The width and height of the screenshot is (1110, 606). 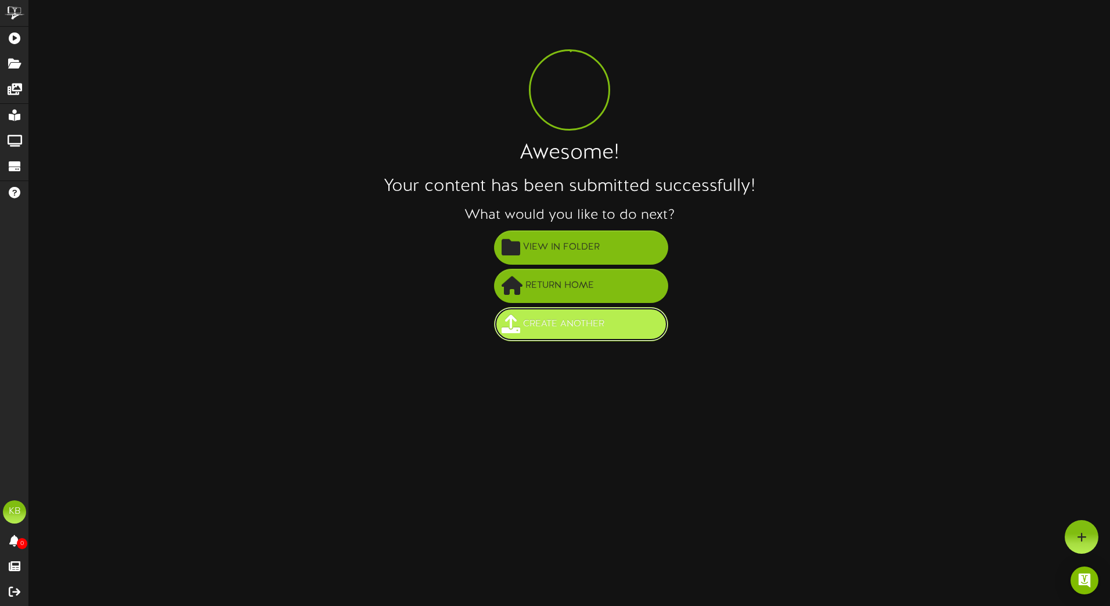 What do you see at coordinates (561, 247) in the screenshot?
I see `span: View in Folder` at bounding box center [561, 247].